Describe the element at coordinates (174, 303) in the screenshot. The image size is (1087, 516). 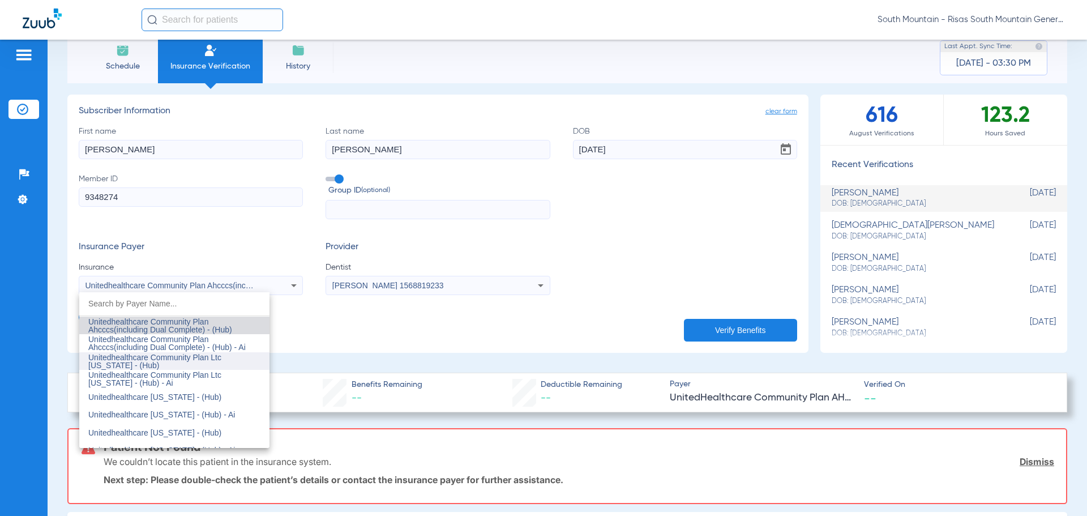
I see `input: dropdown search` at that location.